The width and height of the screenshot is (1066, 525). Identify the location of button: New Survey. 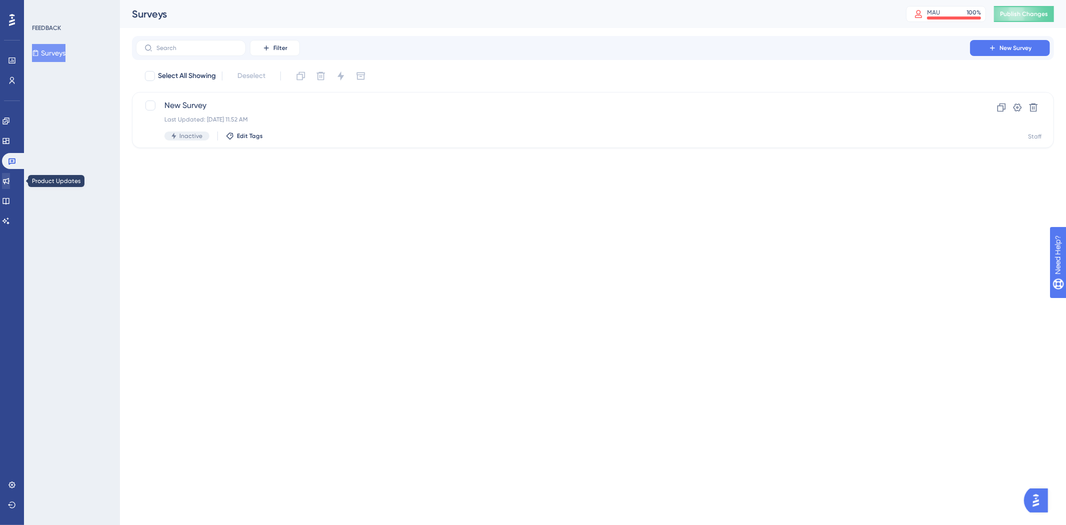
(1010, 48).